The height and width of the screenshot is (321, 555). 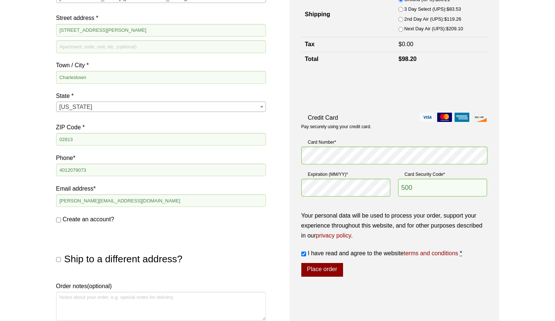 What do you see at coordinates (161, 65) in the screenshot?
I see `label: Town / City` at bounding box center [161, 65].